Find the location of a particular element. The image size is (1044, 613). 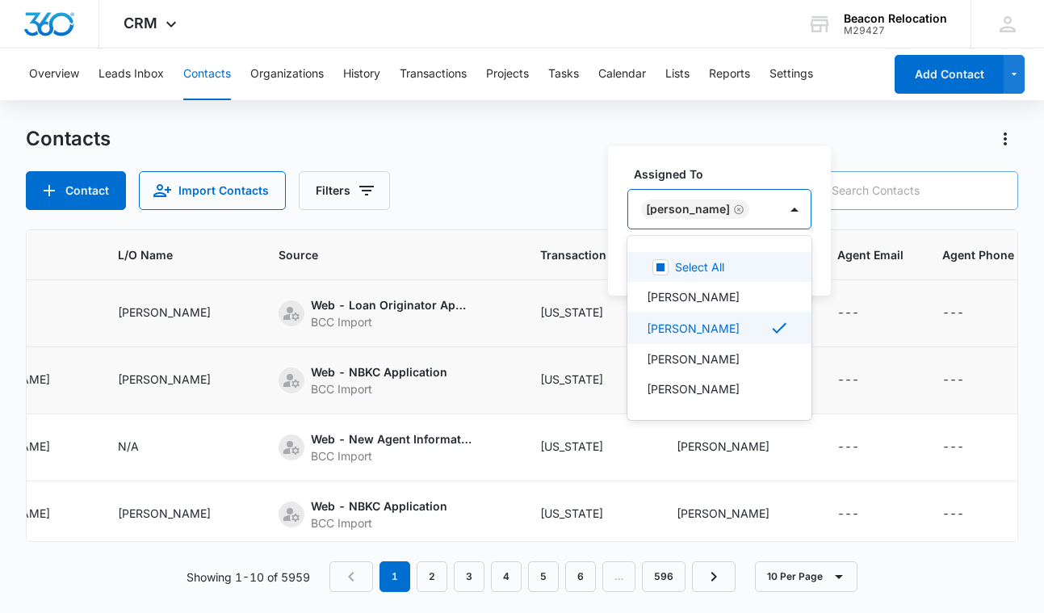

div: Transaction State - New Mexico - Select to Edit Field is located at coordinates (586, 514).